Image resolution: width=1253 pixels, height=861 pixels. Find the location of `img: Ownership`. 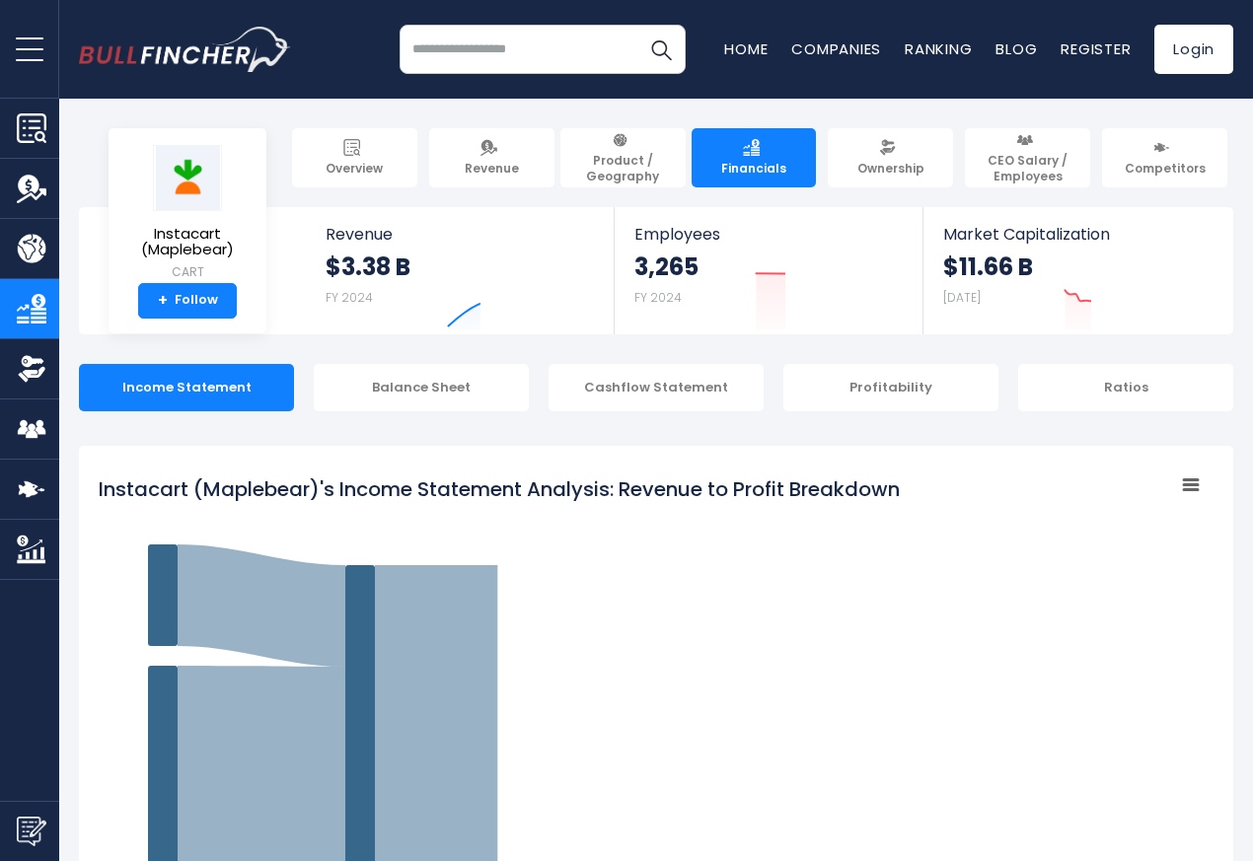

img: Ownership is located at coordinates (32, 369).